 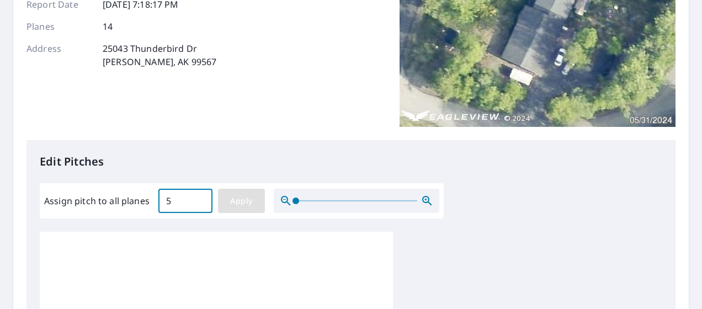 I want to click on span: Apply, so click(x=241, y=201).